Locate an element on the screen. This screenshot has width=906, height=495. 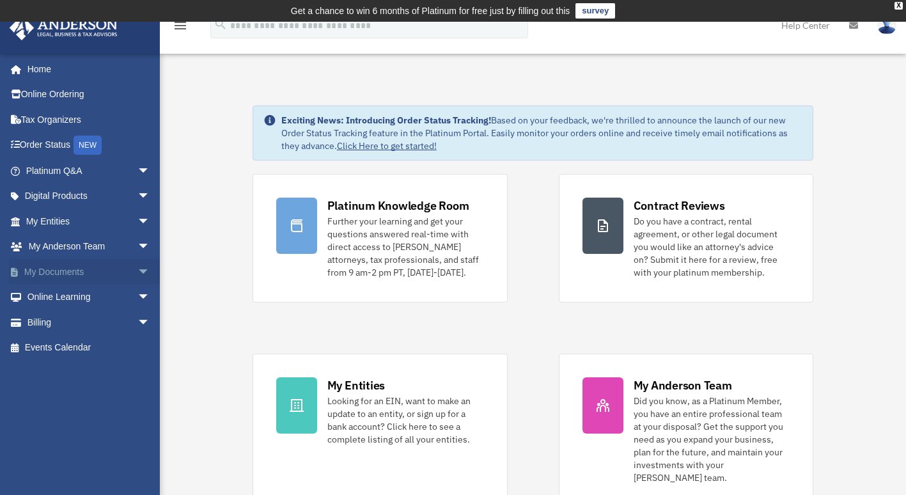
div: Platinum Knowledge Room is located at coordinates (398, 205).